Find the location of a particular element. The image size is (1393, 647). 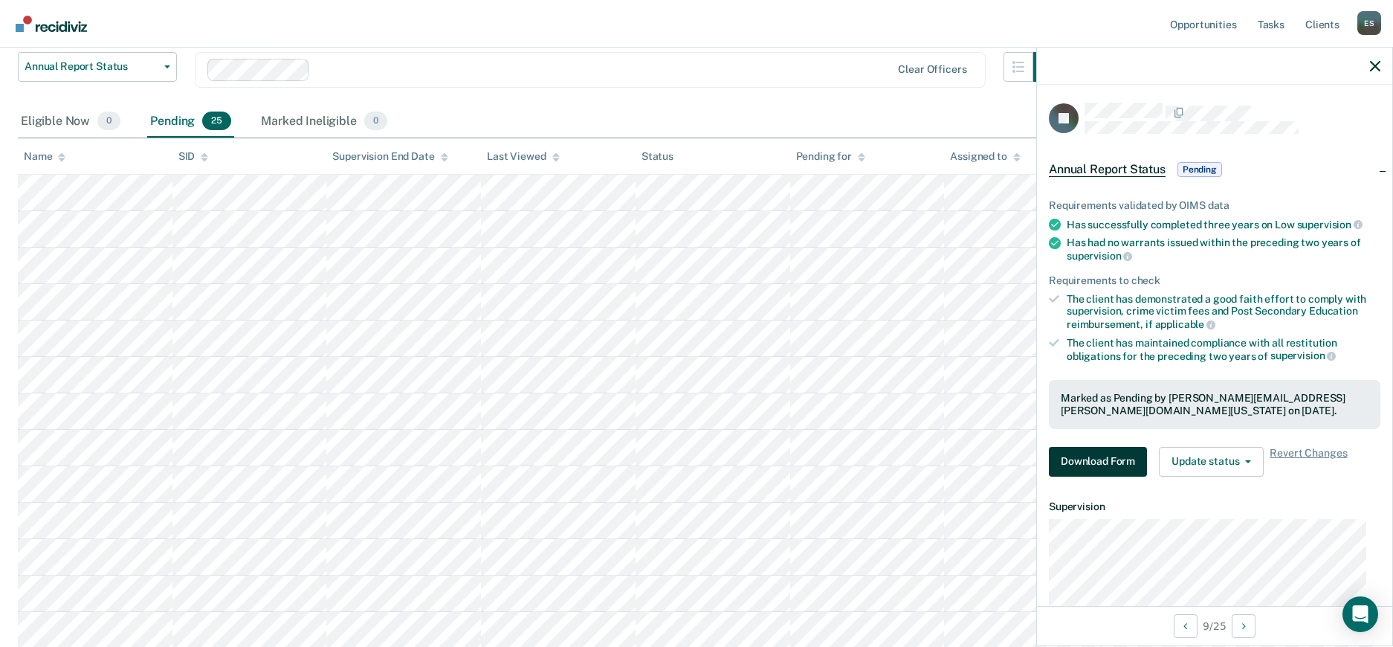

div: Status is located at coordinates (657, 156).